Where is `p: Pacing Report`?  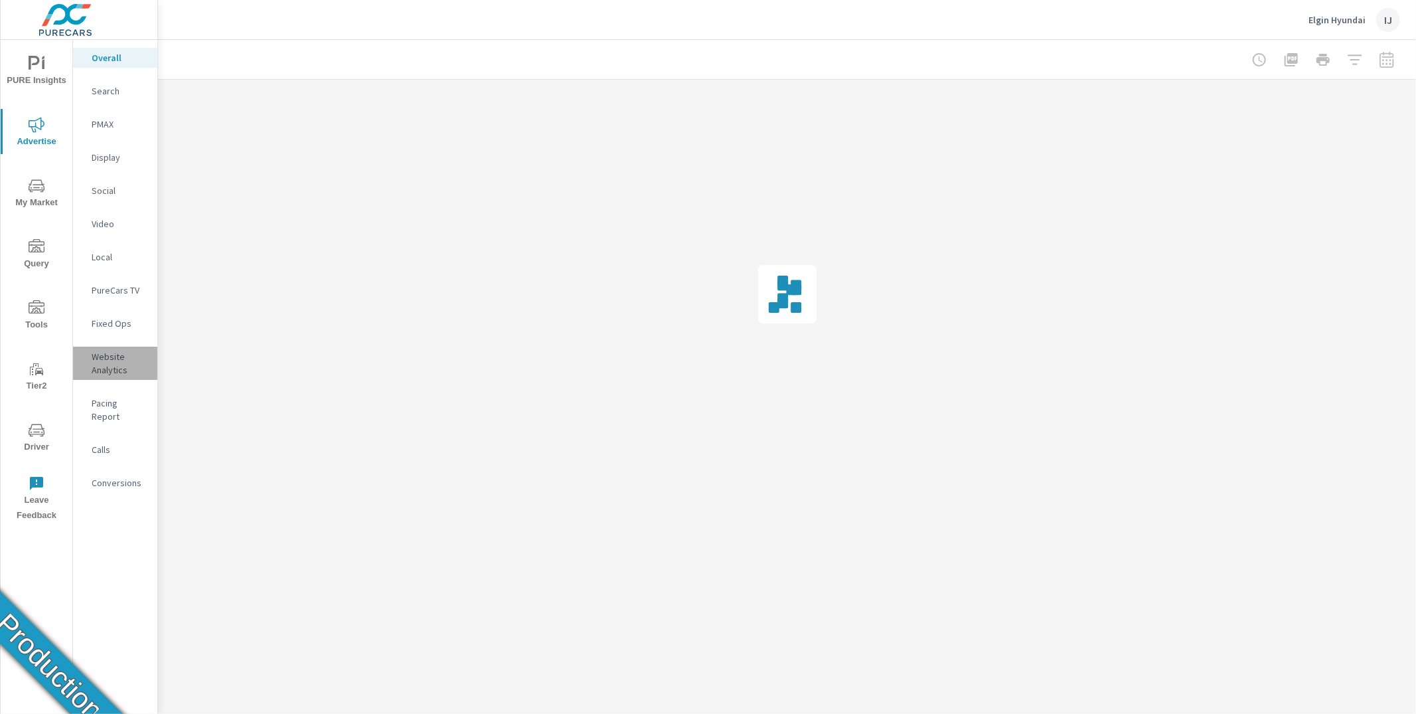
p: Pacing Report is located at coordinates (119, 410).